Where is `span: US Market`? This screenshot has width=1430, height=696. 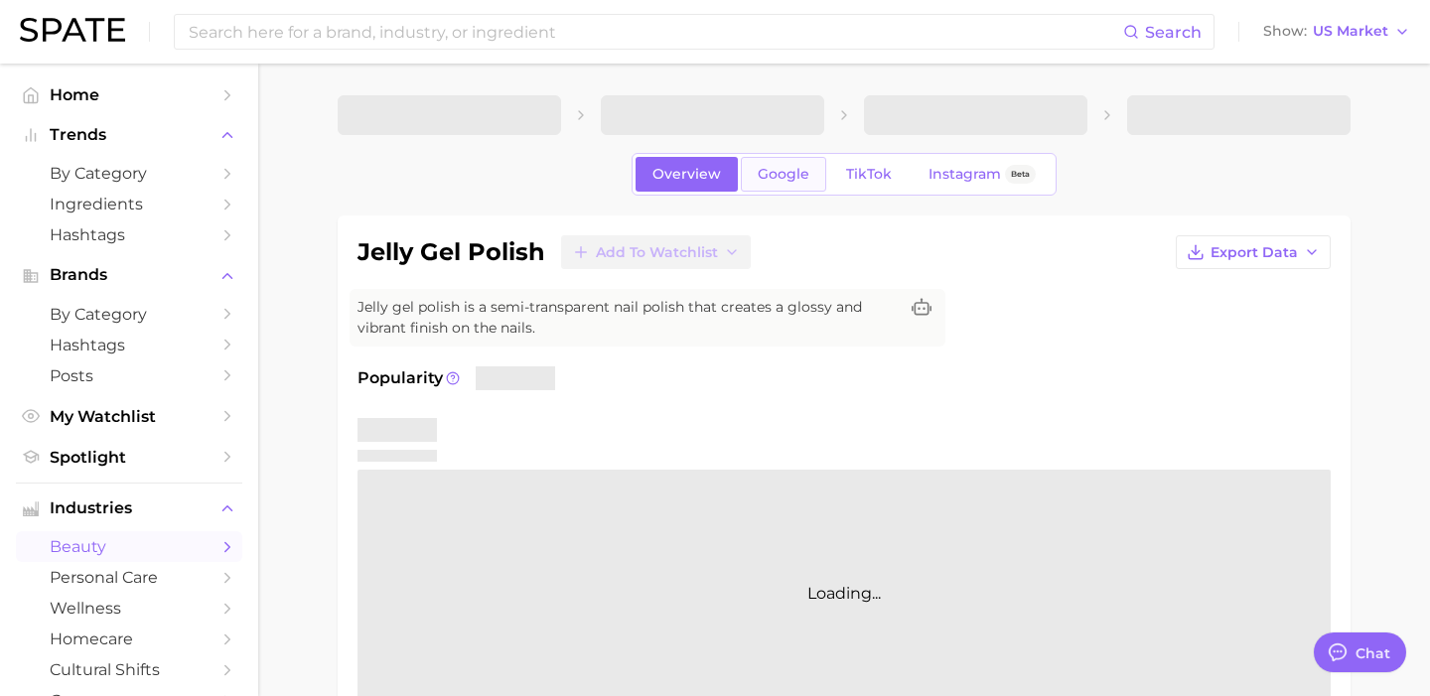 span: US Market is located at coordinates (1350, 31).